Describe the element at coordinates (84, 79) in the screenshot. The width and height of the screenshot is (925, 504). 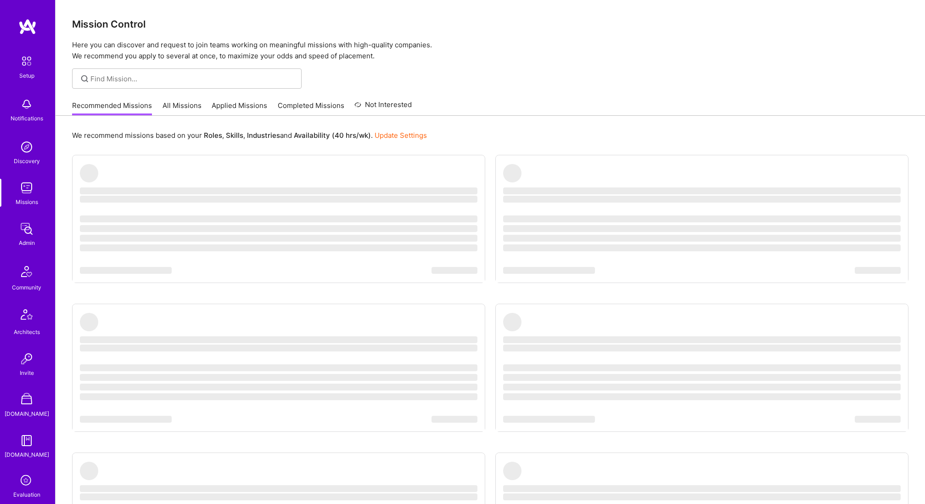
I see `i: icon SearchGrey` at that location.